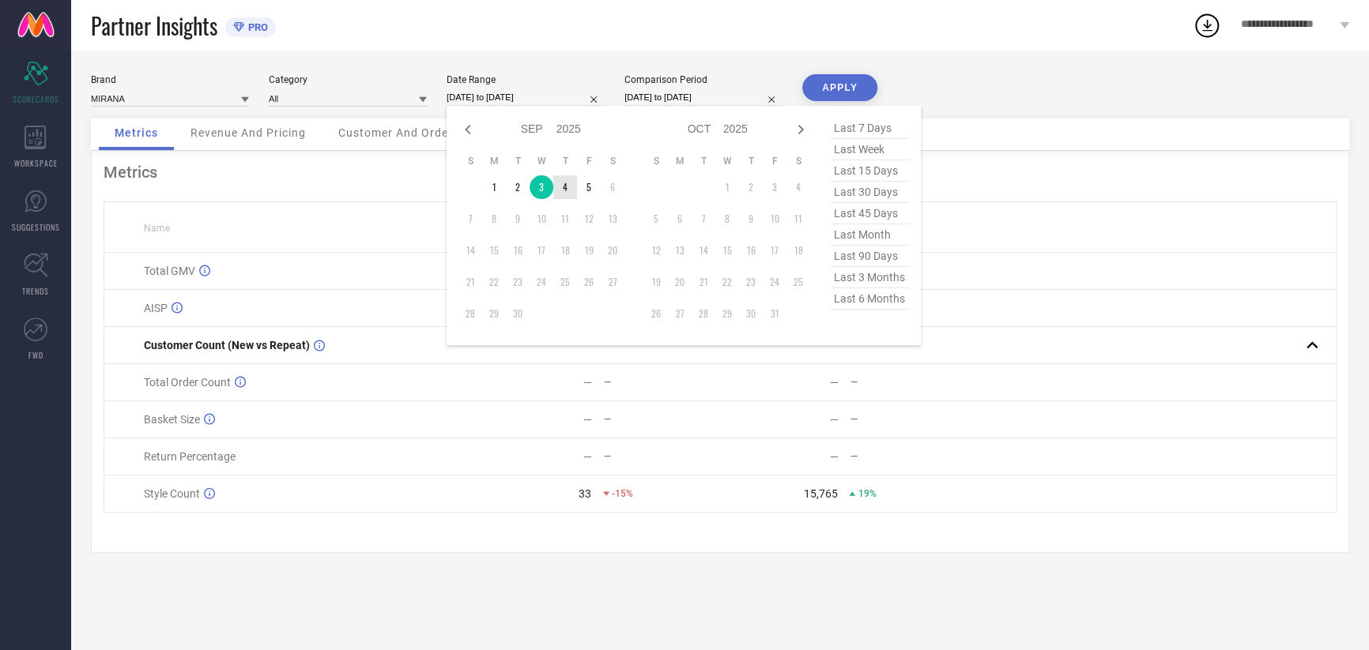 The image size is (1369, 650). I want to click on span: Style Count, so click(171, 494).